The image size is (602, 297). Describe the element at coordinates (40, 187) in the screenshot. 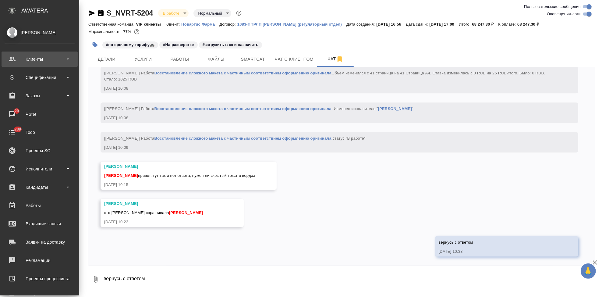

I see `div: Кандидаты` at that location.